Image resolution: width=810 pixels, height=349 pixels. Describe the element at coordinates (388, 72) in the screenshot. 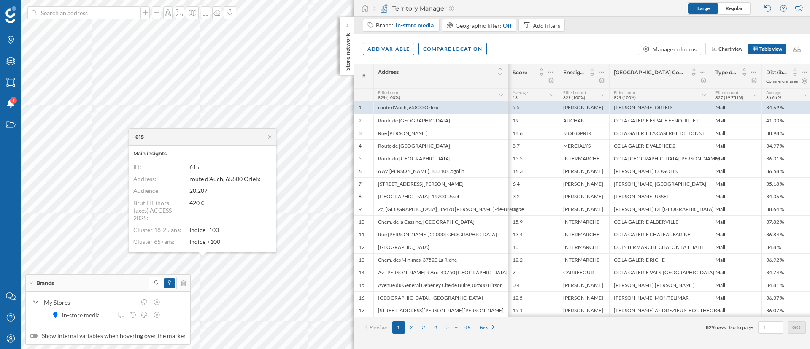

I see `span: Address` at that location.